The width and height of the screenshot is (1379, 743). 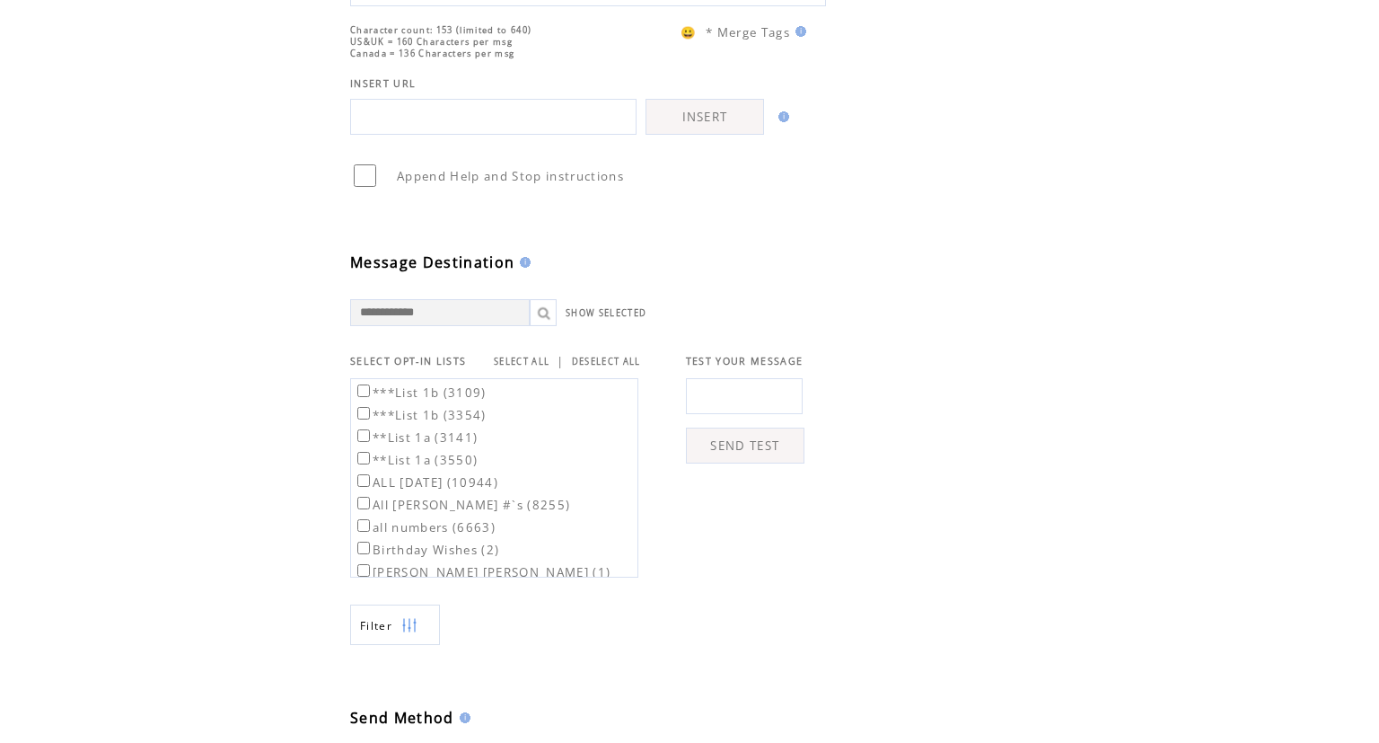 I want to click on img: filters.png, so click(x=410, y=625).